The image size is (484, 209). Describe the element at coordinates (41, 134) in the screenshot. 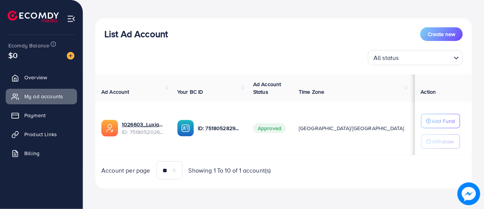

I see `a: Product Links` at that location.